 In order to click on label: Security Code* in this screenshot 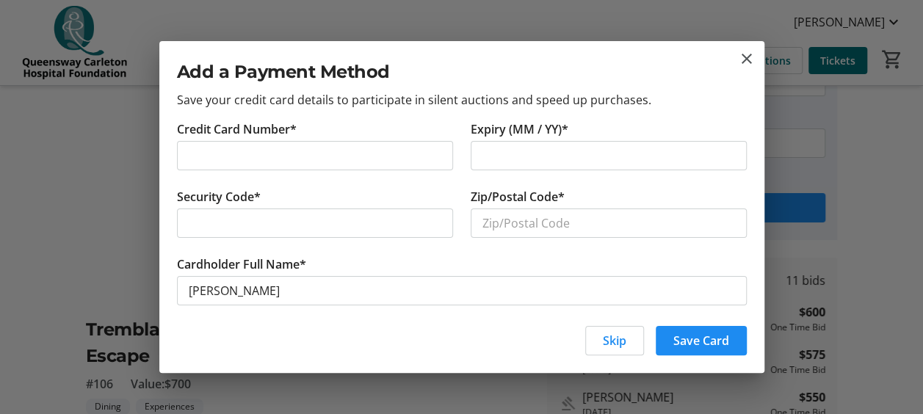, I will do `click(219, 197)`.